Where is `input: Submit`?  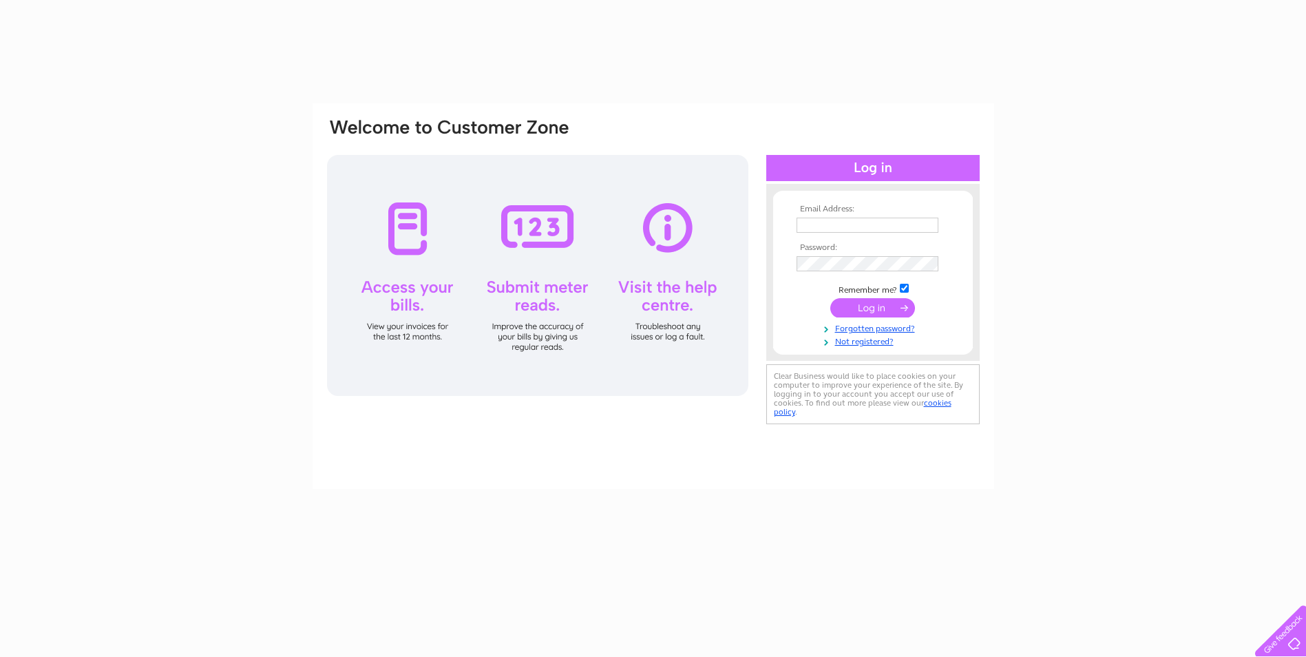
input: Submit is located at coordinates (872, 308).